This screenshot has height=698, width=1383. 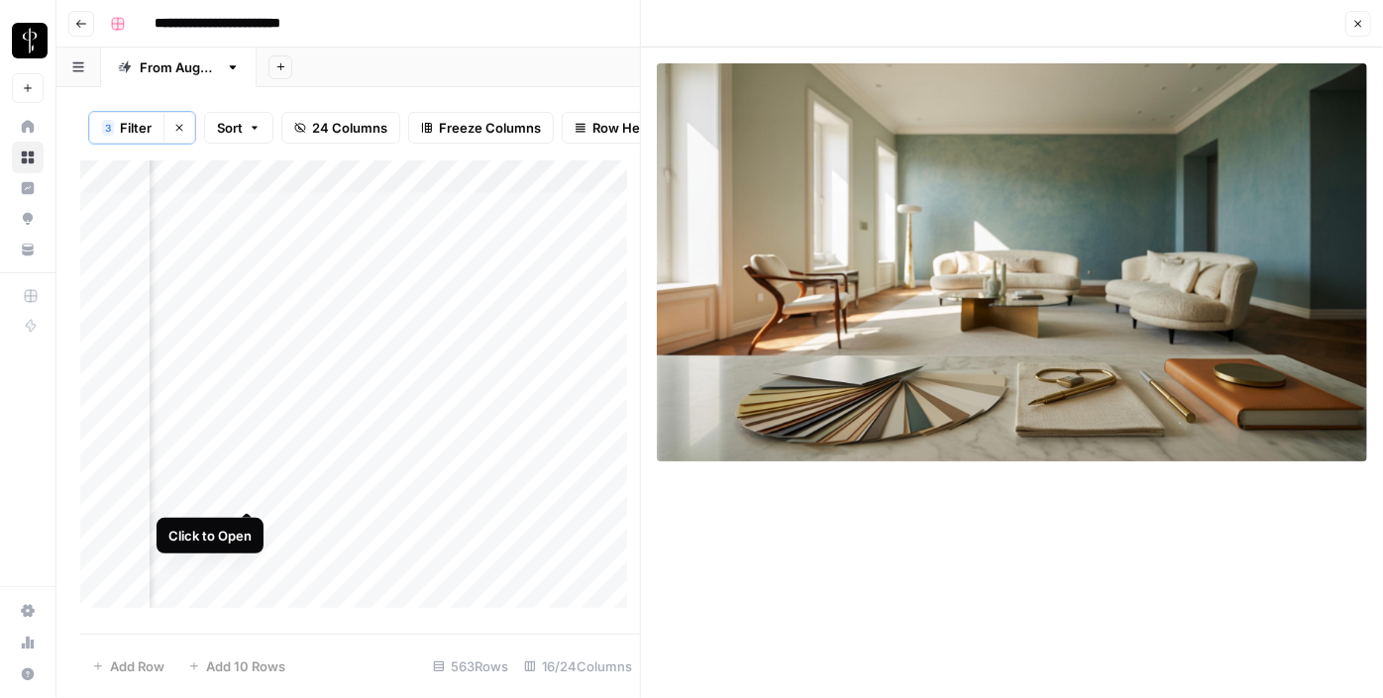 What do you see at coordinates (30, 41) in the screenshot?
I see `img: LP Production Workloads Logo` at bounding box center [30, 41].